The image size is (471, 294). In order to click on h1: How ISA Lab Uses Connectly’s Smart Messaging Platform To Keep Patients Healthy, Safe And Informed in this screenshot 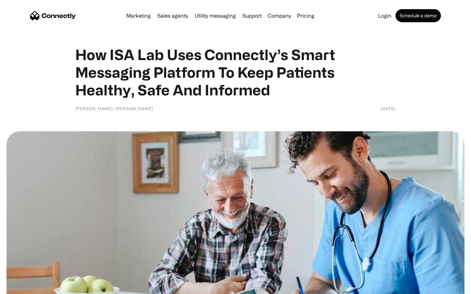, I will do `click(236, 72)`.